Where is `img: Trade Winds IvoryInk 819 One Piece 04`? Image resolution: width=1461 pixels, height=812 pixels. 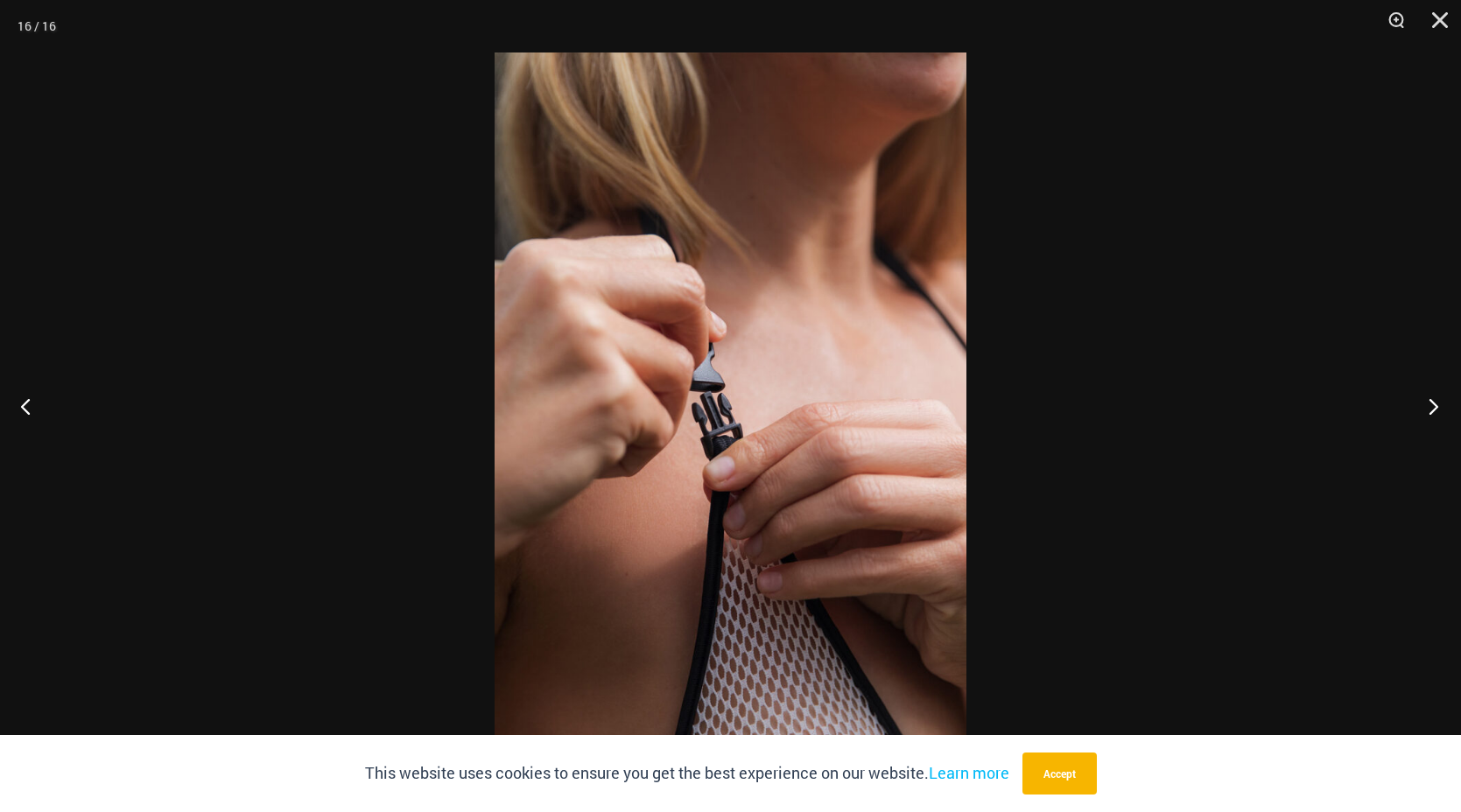
img: Trade Winds IvoryInk 819 One Piece 04 is located at coordinates (730, 406).